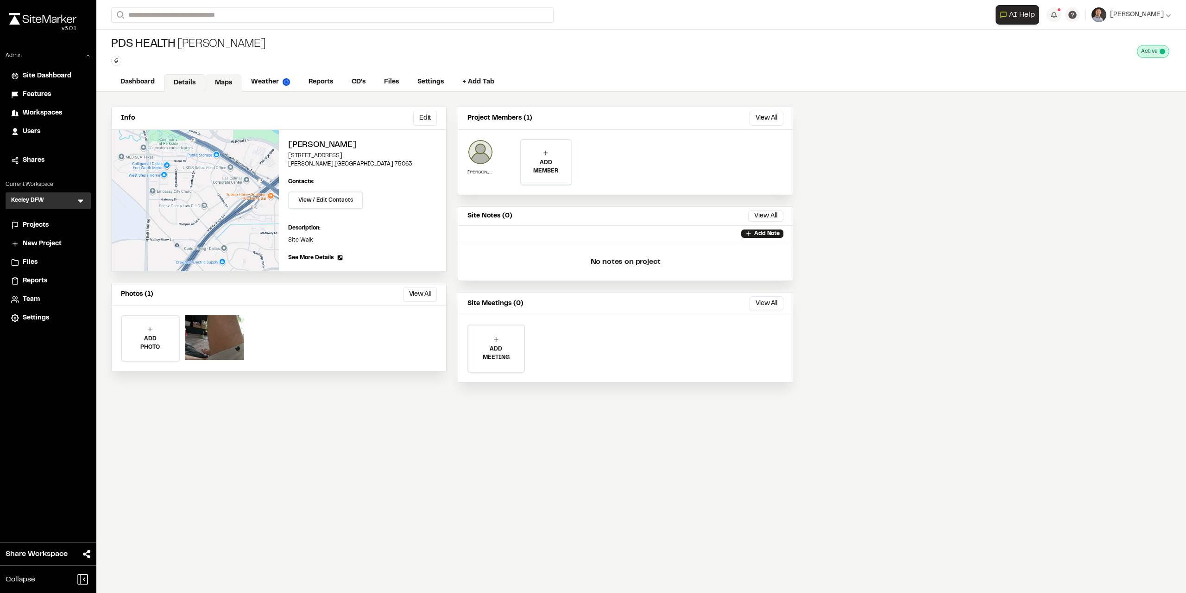 This screenshot has height=593, width=1186. I want to click on span: Workspaces, so click(42, 113).